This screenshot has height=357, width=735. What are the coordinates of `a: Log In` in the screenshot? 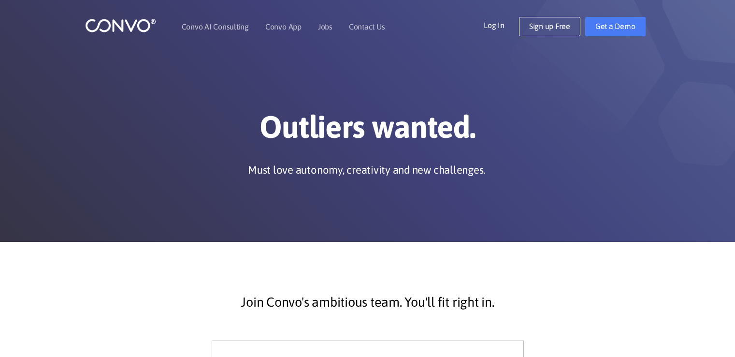 It's located at (501, 25).